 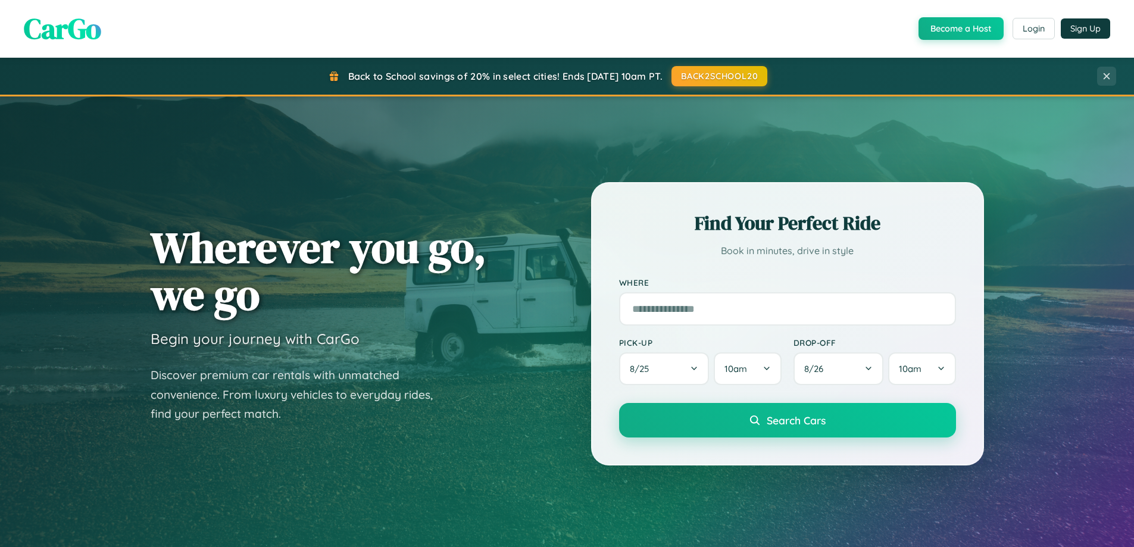 What do you see at coordinates (961, 29) in the screenshot?
I see `button: Become a Host` at bounding box center [961, 29].